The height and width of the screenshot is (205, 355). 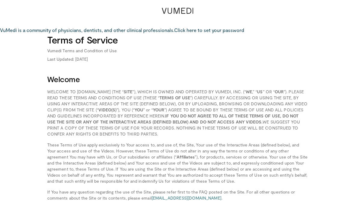 What do you see at coordinates (108, 109) in the screenshot?
I see `strong: VIDEO(S)` at bounding box center [108, 109].